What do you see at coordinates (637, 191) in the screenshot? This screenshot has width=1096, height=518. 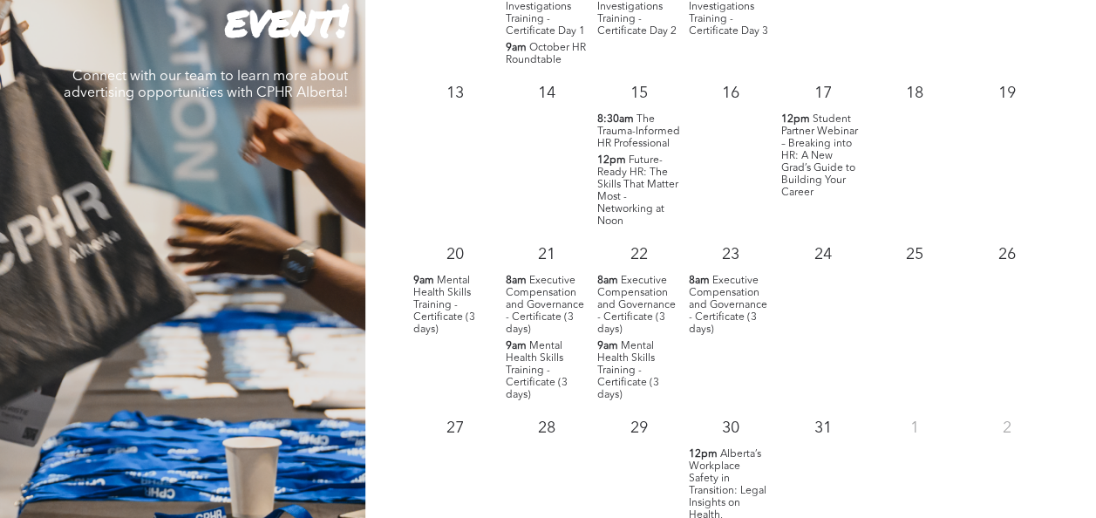 I see `span: Future-Ready HR: The Skills That Matter Most - Networking at Noon` at bounding box center [637, 191].